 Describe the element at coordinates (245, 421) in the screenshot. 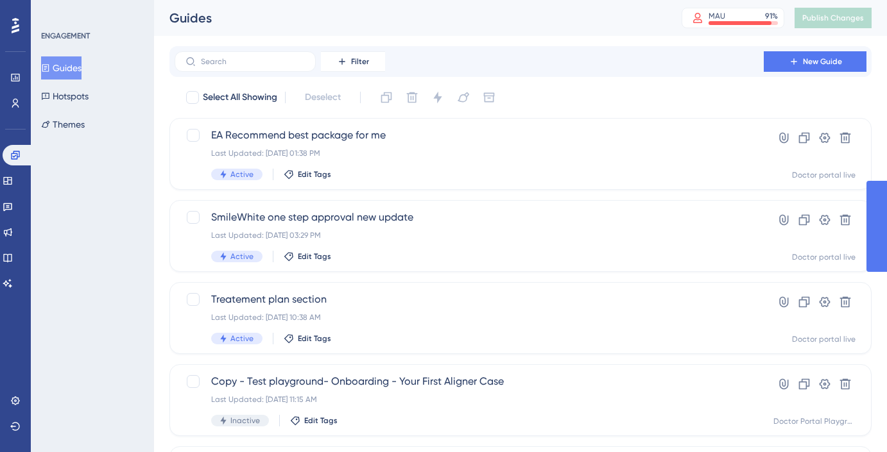

I see `span: Inactive` at that location.